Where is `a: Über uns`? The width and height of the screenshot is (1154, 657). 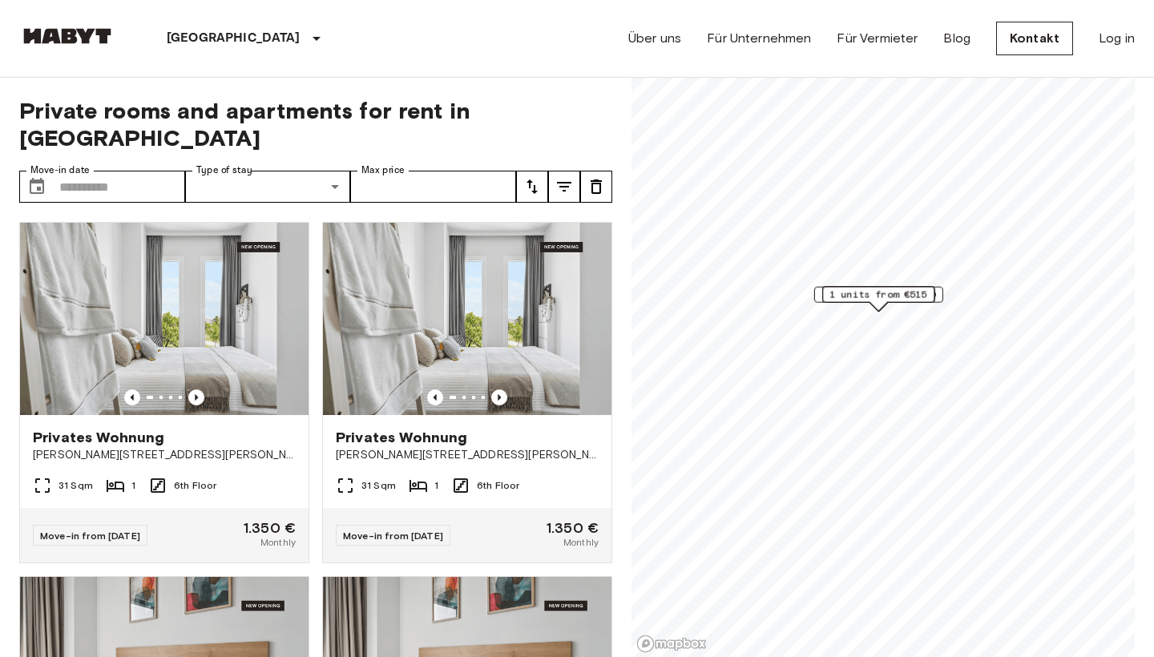 a: Über uns is located at coordinates (654, 38).